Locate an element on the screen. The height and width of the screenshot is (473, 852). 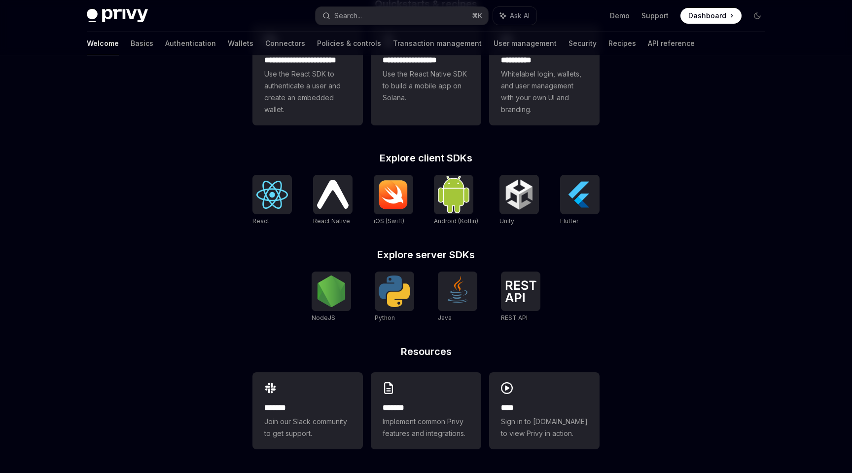
span: Use the React Native SDK to build a mobile app on Solana. is located at coordinates (426, 86).